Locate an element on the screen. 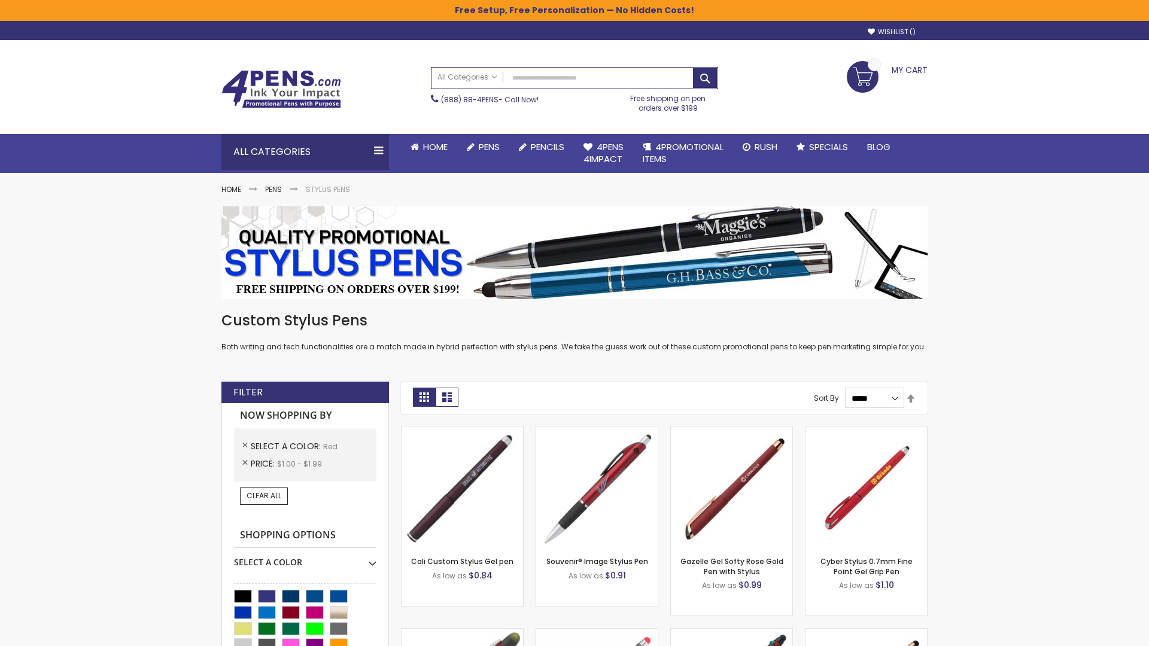 The image size is (1149, 646). span: Specials is located at coordinates (828, 147).